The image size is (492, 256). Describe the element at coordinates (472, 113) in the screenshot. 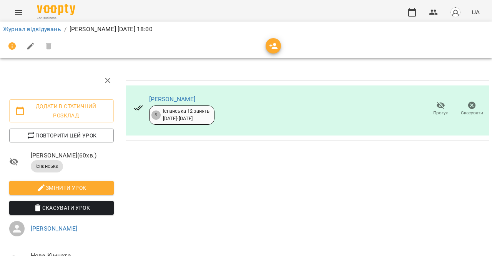

I see `span: Скасувати` at that location.